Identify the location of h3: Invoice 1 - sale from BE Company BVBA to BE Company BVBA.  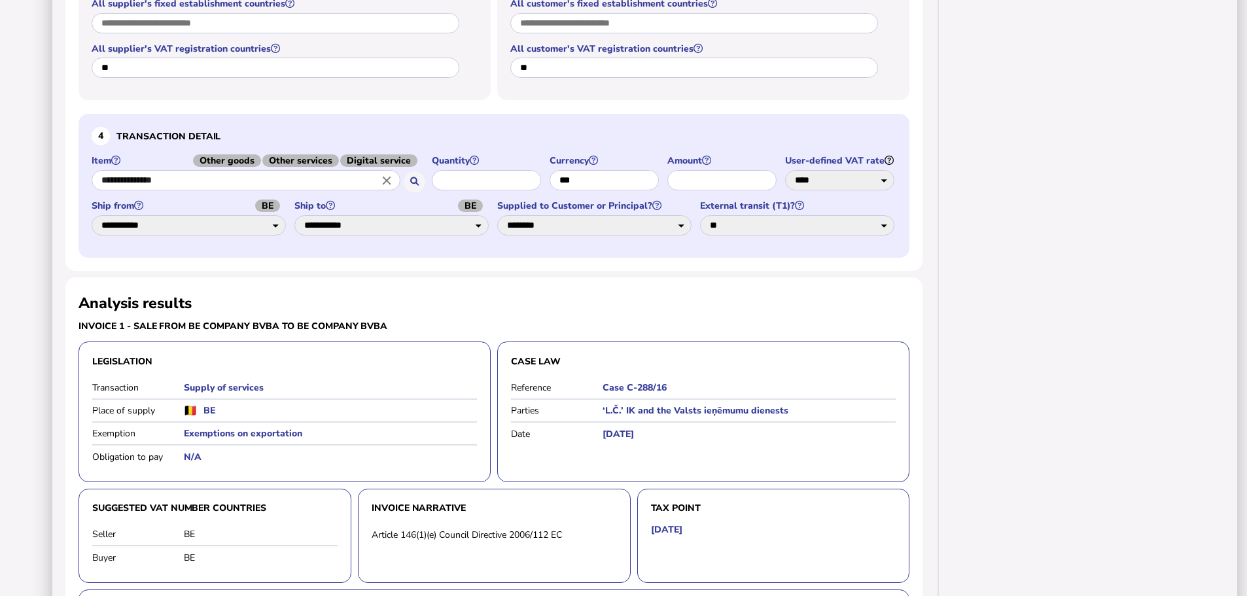
(285, 326).